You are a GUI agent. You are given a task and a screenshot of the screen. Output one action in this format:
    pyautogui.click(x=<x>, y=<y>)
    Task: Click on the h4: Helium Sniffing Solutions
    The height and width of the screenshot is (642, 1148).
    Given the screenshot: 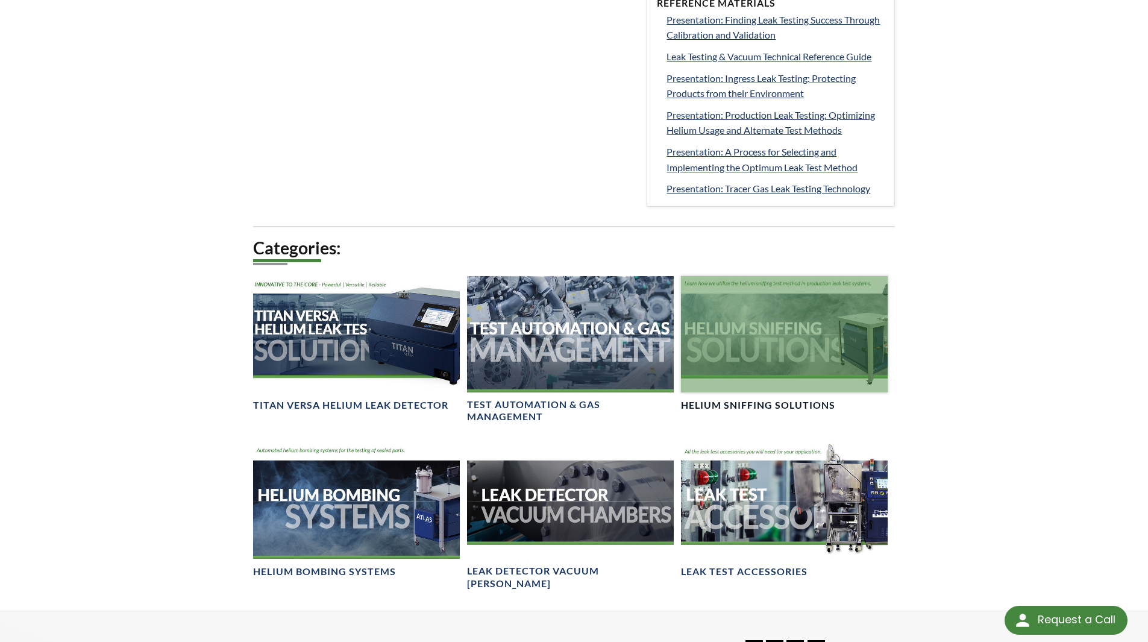 What is the action you would take?
    pyautogui.click(x=758, y=405)
    